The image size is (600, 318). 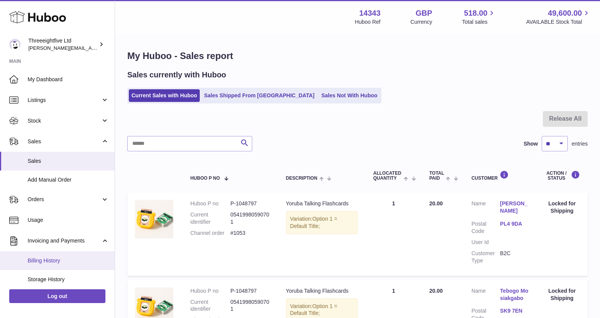 I want to click on dt: User Id, so click(x=486, y=242).